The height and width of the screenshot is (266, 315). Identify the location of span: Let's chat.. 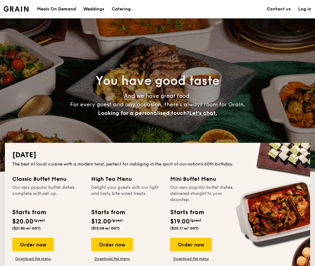
(203, 113).